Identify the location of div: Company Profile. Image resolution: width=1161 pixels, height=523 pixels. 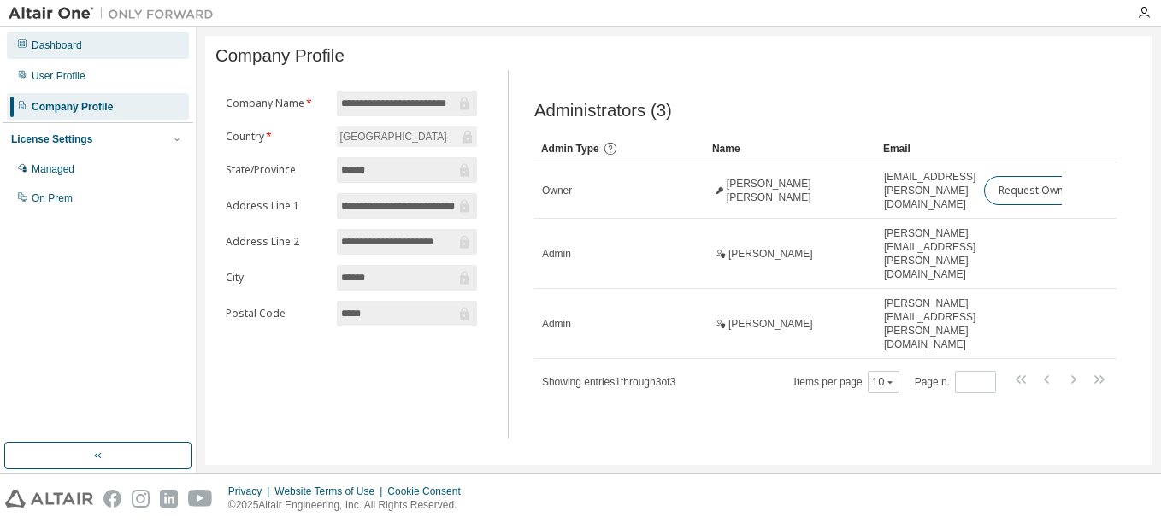
(72, 107).